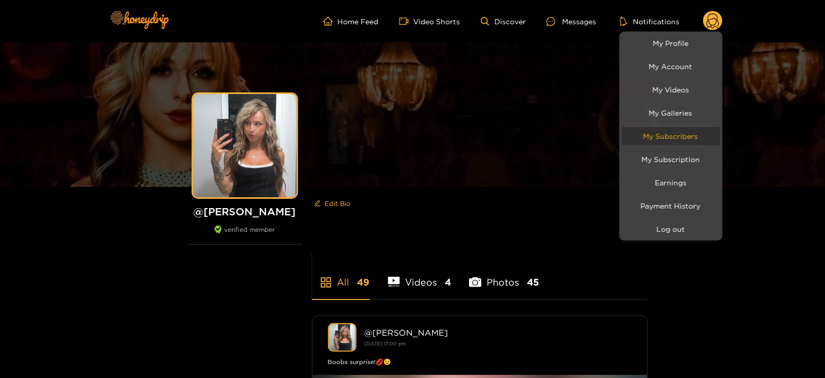 The height and width of the screenshot is (378, 825). What do you see at coordinates (671, 159) in the screenshot?
I see `a: My Subscription` at bounding box center [671, 159].